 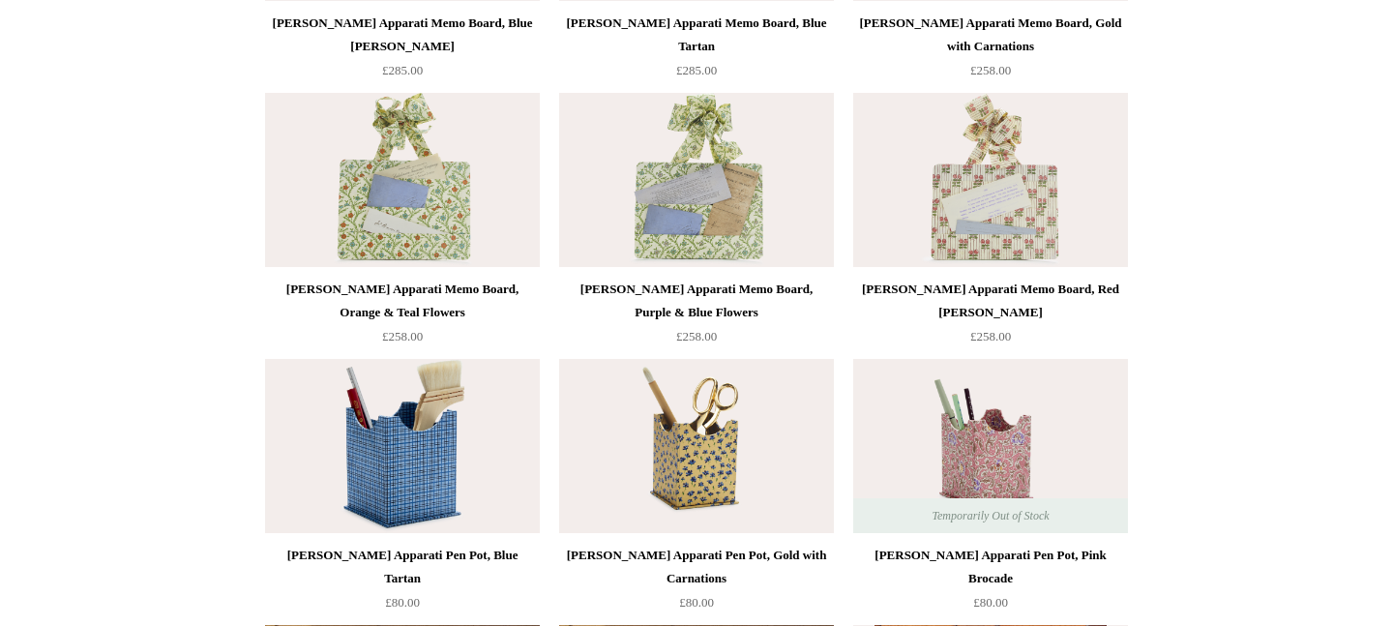 I want to click on img: Scanlon Apparati Memo Board, Red Berry, so click(x=990, y=180).